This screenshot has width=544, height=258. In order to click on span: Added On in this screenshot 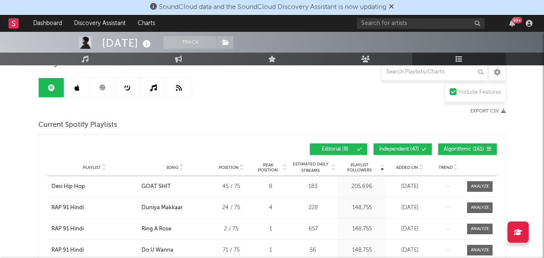, I will do `click(407, 168)`.